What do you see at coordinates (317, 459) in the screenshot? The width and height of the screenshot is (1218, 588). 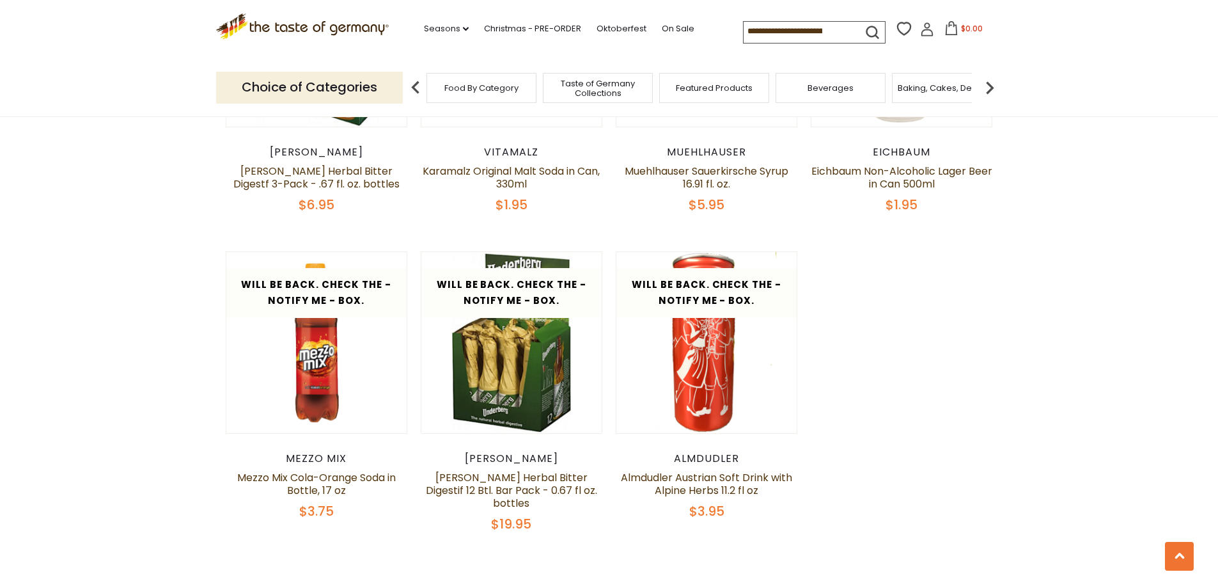 I see `div: Mezzo Mix` at bounding box center [317, 459].